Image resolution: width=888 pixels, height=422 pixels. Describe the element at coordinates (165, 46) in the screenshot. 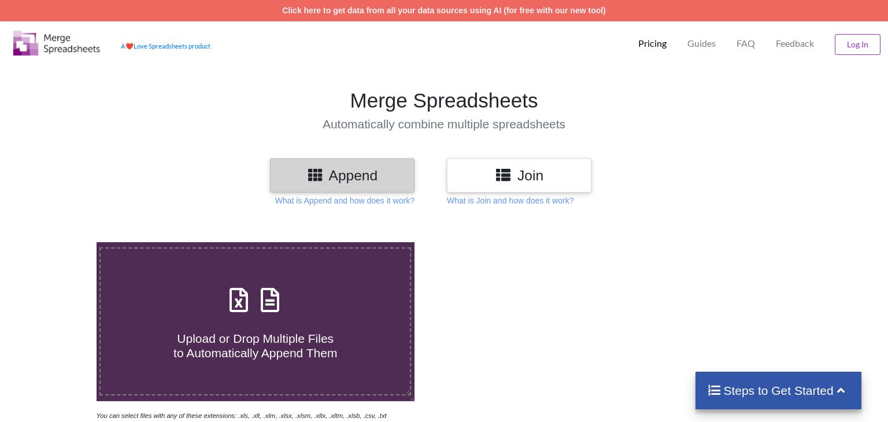

I see `a: AheartLove Spreadsheets product` at that location.